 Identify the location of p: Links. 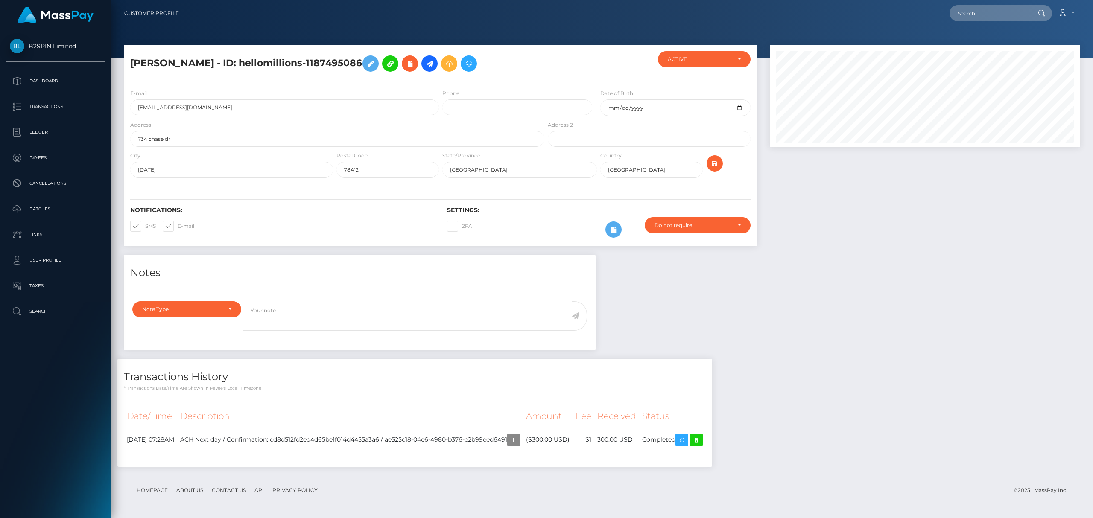
(55, 235).